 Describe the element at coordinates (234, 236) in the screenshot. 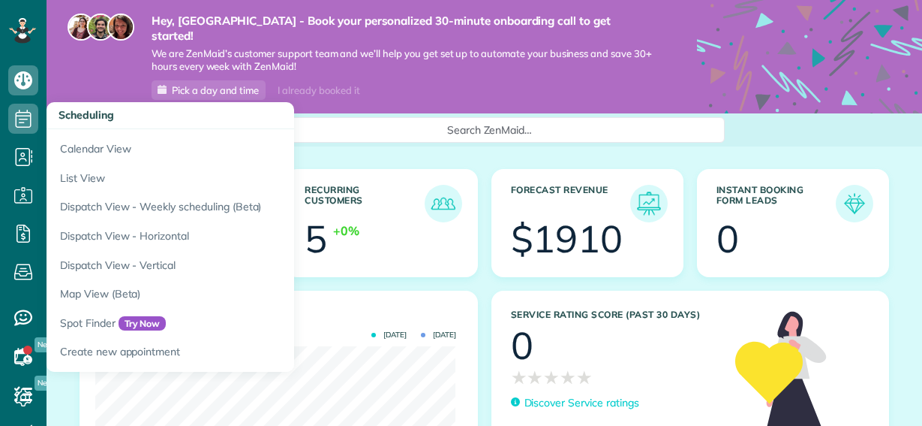

I see `a: Dispatch View - Horizontal` at that location.